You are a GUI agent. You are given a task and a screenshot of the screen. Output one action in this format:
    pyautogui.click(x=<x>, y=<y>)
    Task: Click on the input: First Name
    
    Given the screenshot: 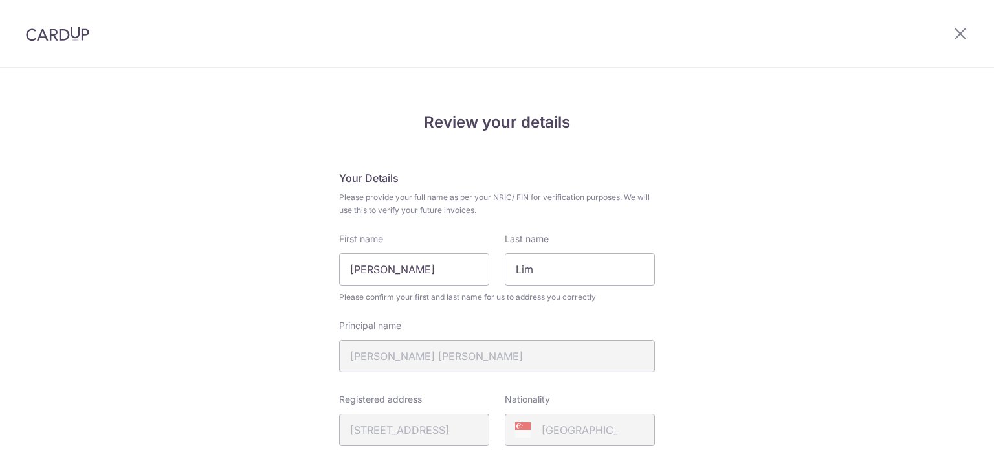 What is the action you would take?
    pyautogui.click(x=414, y=269)
    